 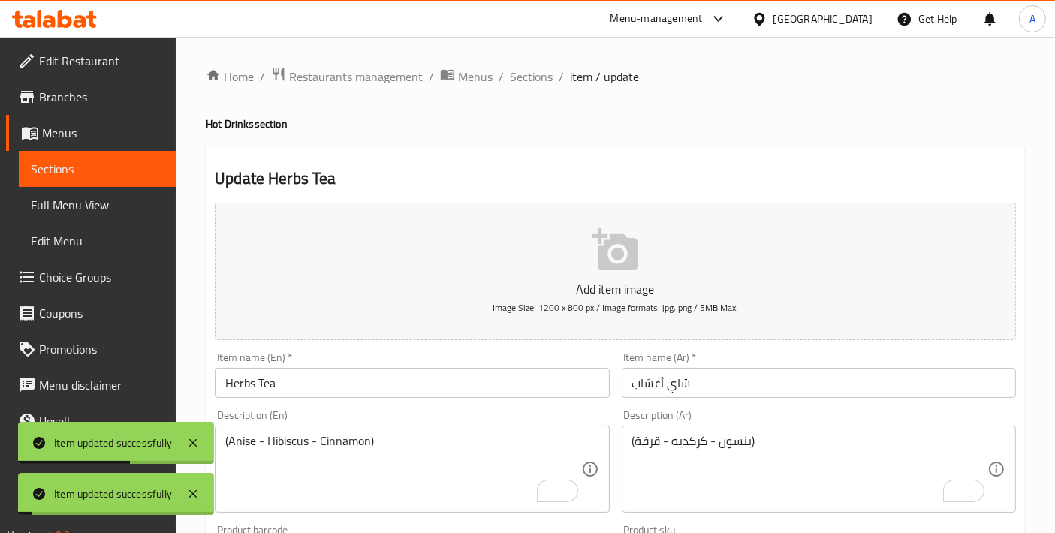 I want to click on input: Enter name Ar, so click(x=818, y=383).